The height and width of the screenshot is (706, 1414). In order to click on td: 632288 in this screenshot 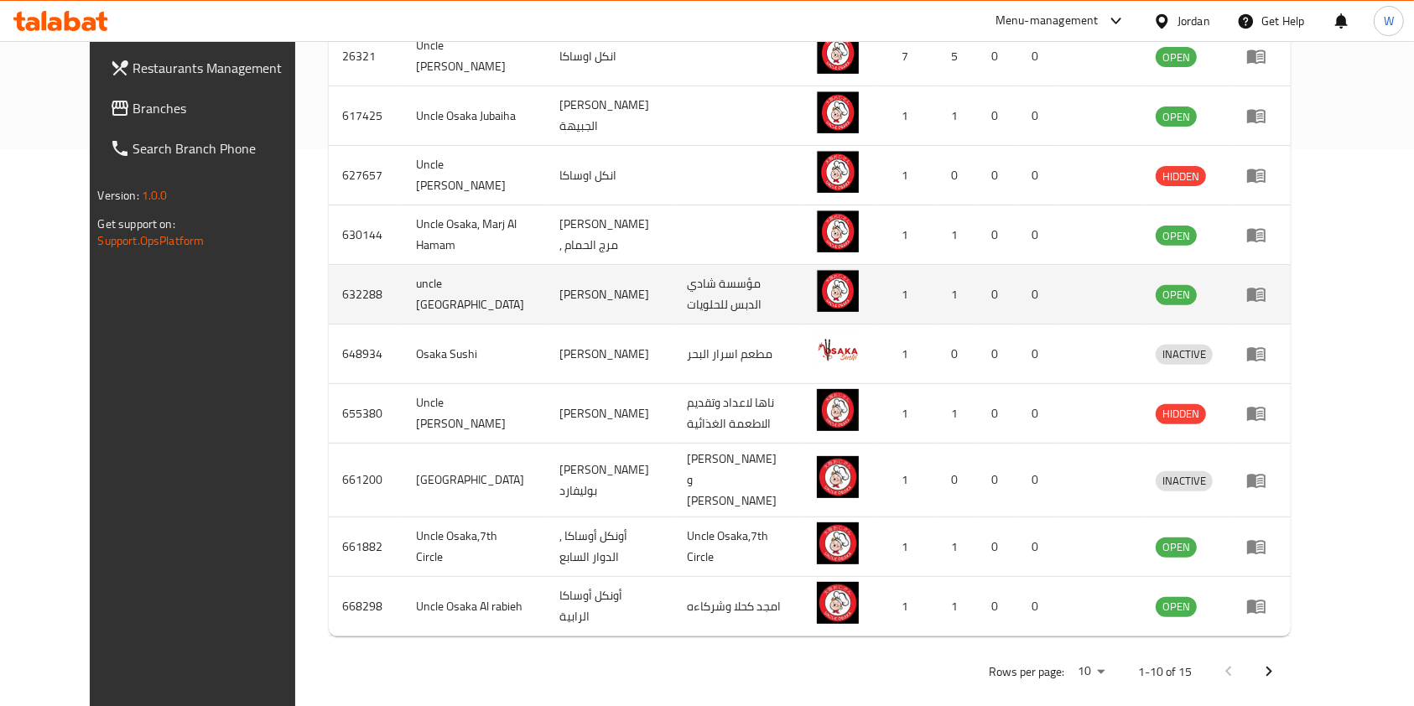, I will do `click(366, 294)`.